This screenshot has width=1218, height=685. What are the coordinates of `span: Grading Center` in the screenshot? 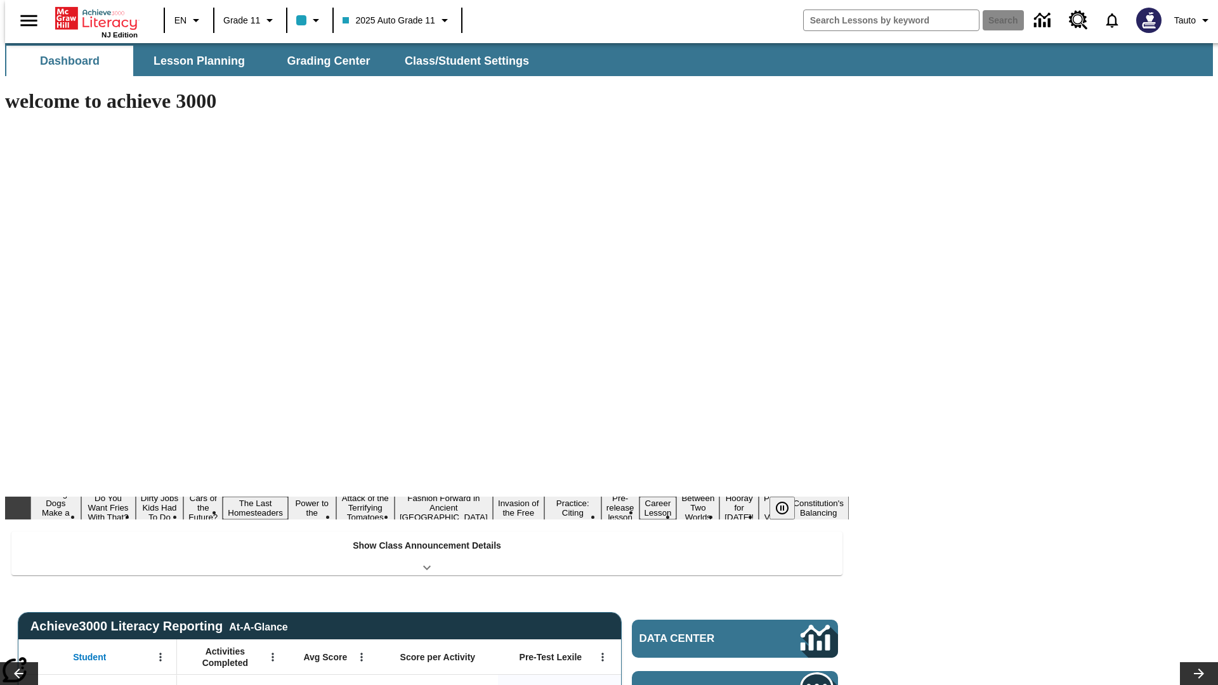 It's located at (328, 61).